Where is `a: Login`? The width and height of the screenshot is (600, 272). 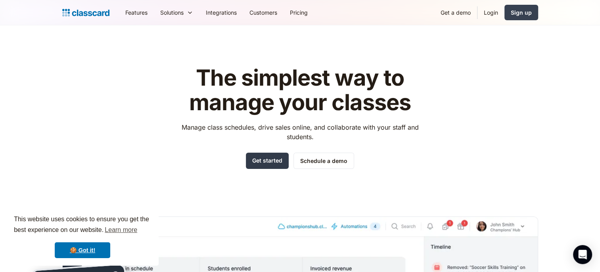 a: Login is located at coordinates (491, 12).